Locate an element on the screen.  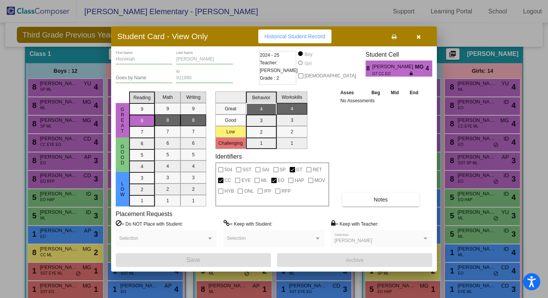
h3: Student Card - View Only is located at coordinates (163, 36).